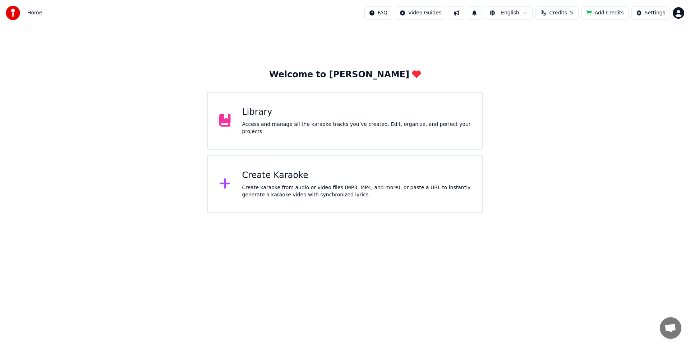 The image size is (690, 346). I want to click on span: Home, so click(34, 13).